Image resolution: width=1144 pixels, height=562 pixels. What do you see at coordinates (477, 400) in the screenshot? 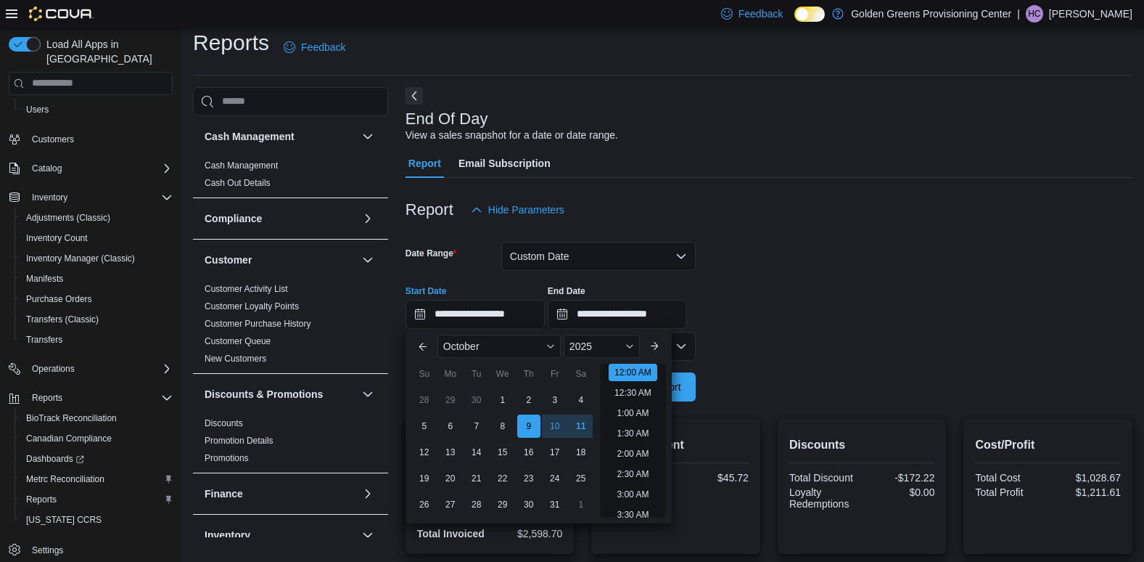
I see `div: day-30` at bounding box center [477, 400].